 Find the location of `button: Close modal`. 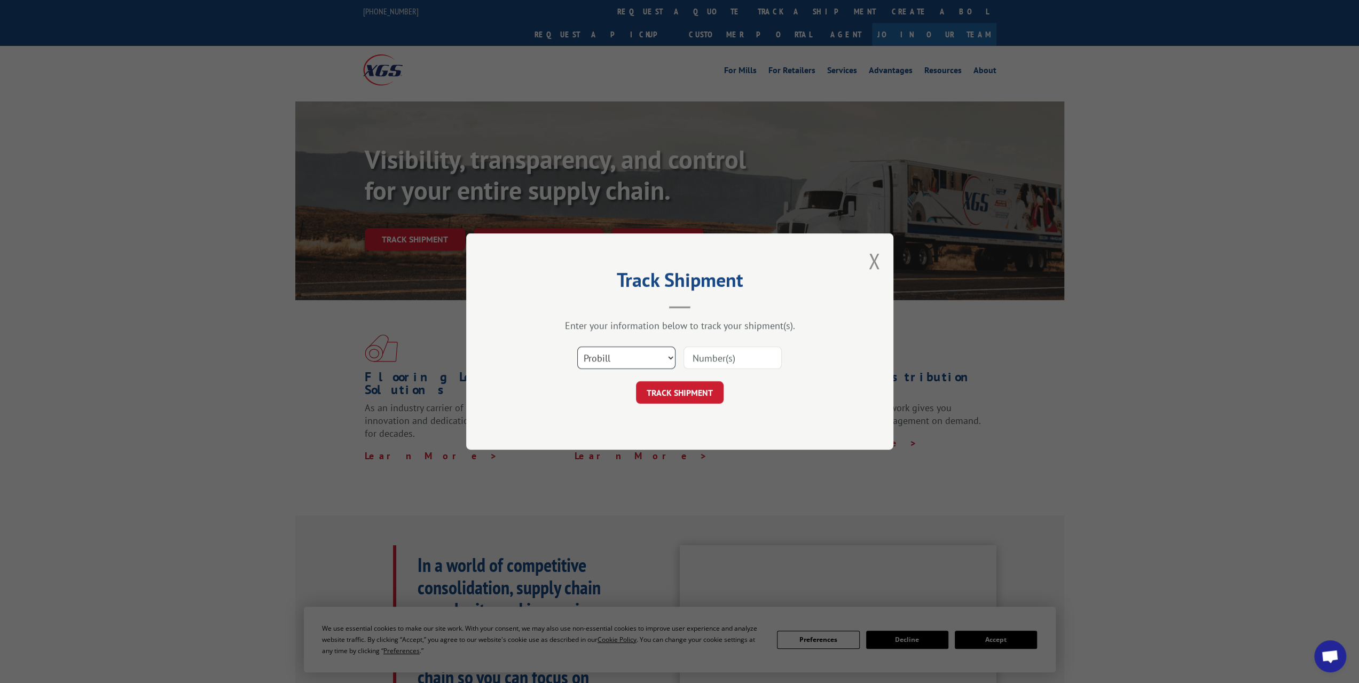

button: Close modal is located at coordinates (874, 261).